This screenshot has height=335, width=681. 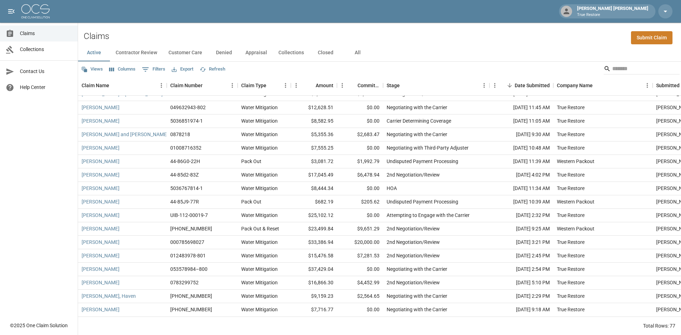 I want to click on div: $2,683.47, so click(x=360, y=135).